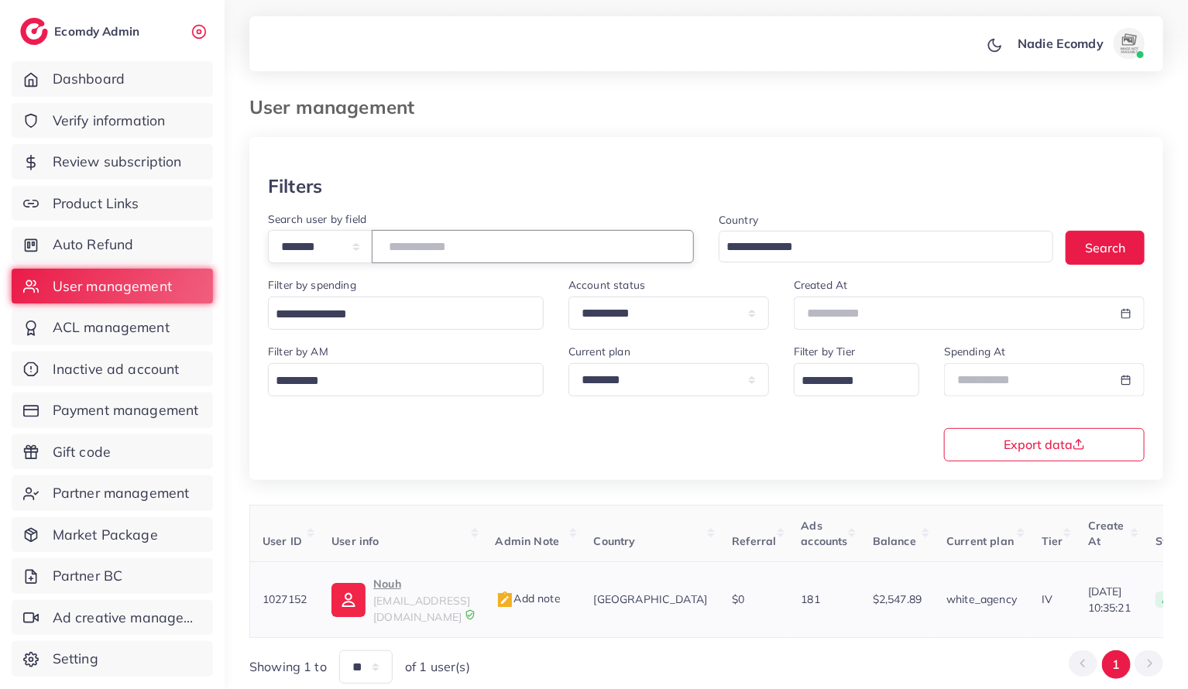  Describe the element at coordinates (897, 599) in the screenshot. I see `span: $2,547.89` at that location.